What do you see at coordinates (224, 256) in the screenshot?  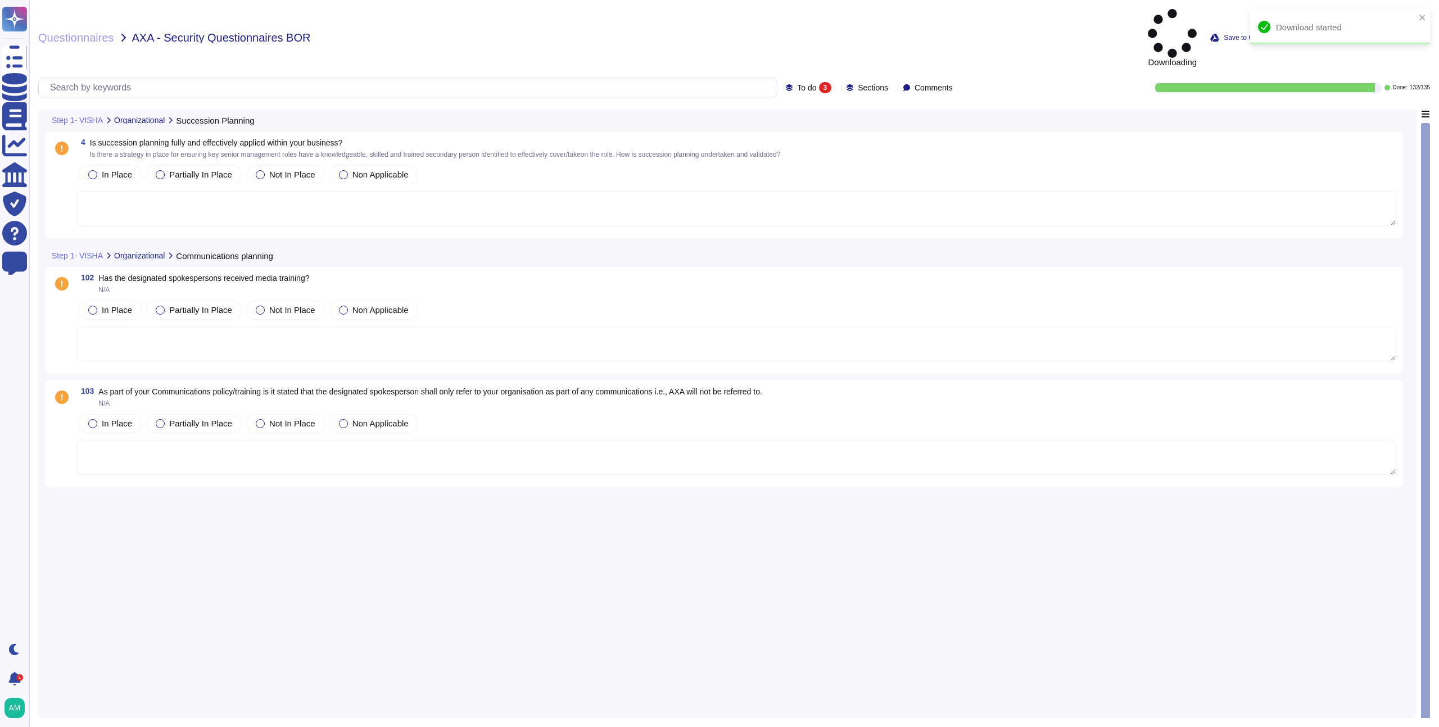 I see `span: Communications planning` at bounding box center [224, 256].